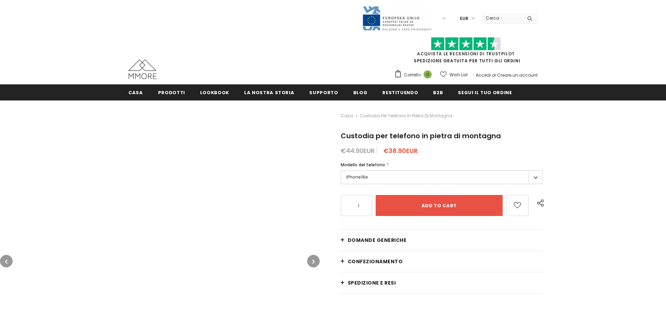 The width and height of the screenshot is (666, 335). Describe the element at coordinates (323, 92) in the screenshot. I see `a: supporto` at that location.